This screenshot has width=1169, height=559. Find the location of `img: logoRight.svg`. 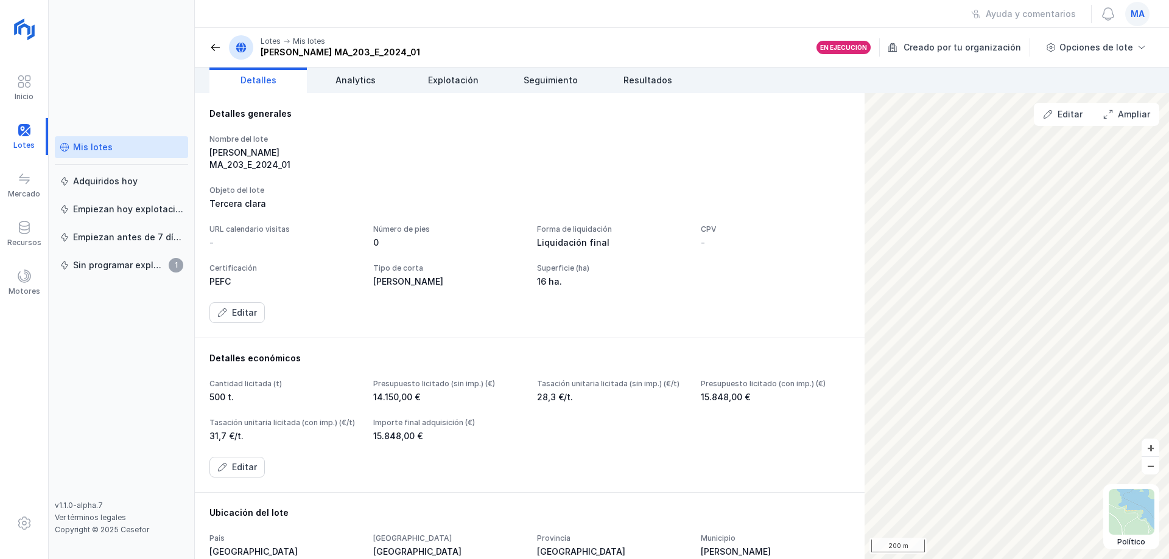

img: logoRight.svg is located at coordinates (24, 29).